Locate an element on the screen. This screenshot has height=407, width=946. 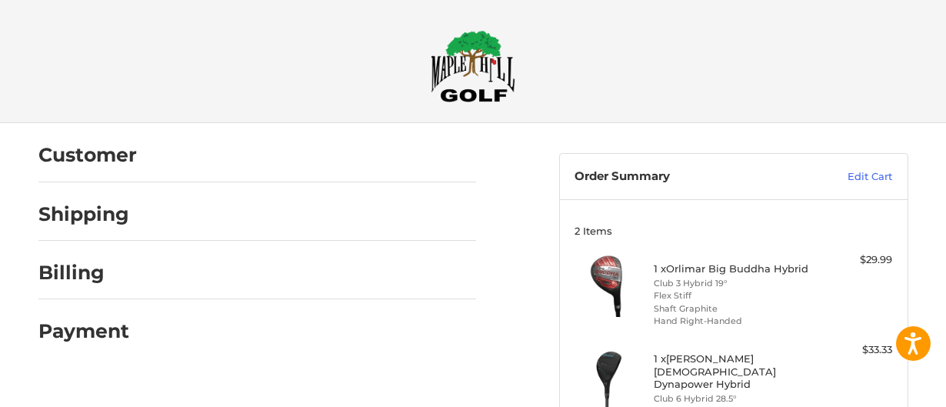
h2: Shipping is located at coordinates (84, 214).